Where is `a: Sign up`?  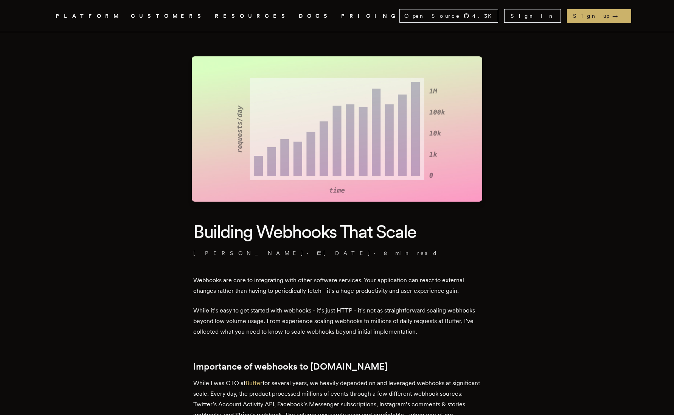
a: Sign up is located at coordinates (599, 16).